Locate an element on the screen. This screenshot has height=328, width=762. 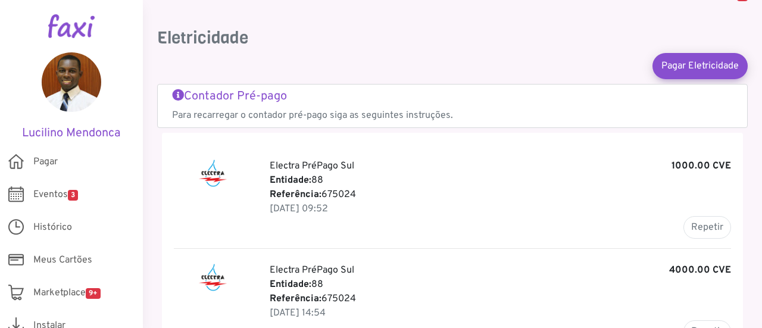
span: Histórico is located at coordinates (52, 227).